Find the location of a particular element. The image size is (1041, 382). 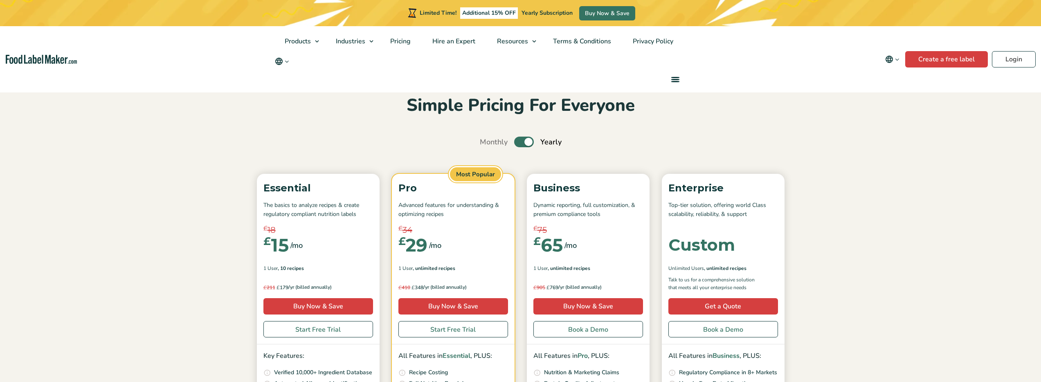

span: 75 is located at coordinates (542, 230).